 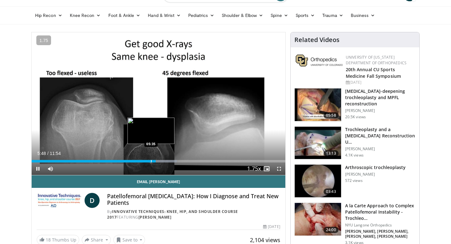 What do you see at coordinates (48, 239) in the screenshot?
I see `span: 18` at bounding box center [48, 239].